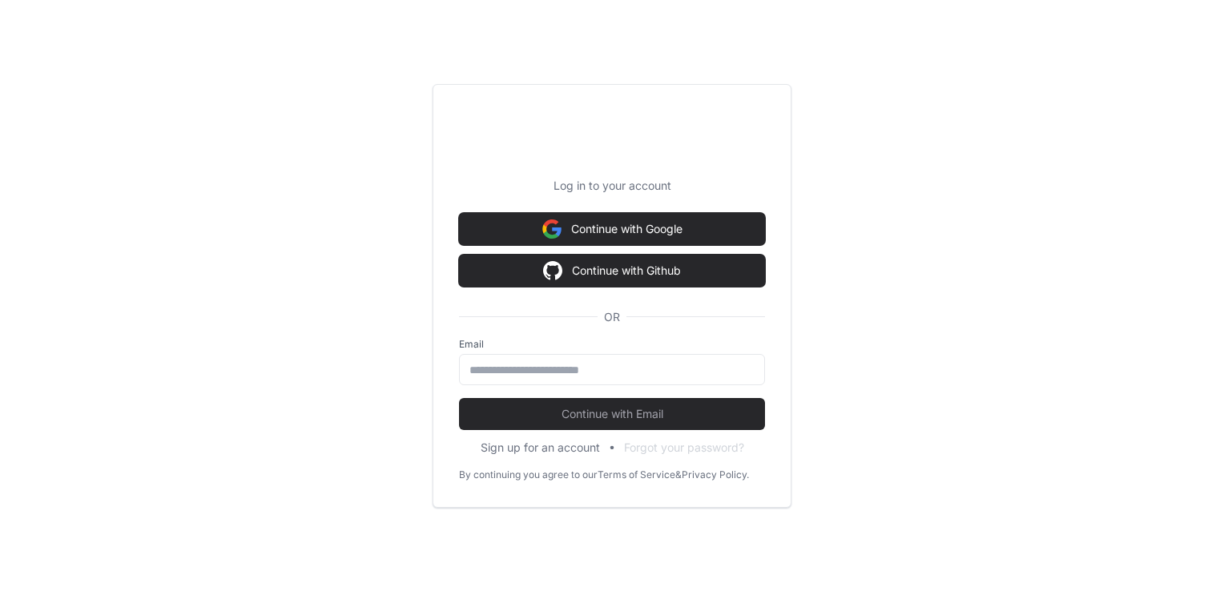  I want to click on button: Continue with Github, so click(612, 271).